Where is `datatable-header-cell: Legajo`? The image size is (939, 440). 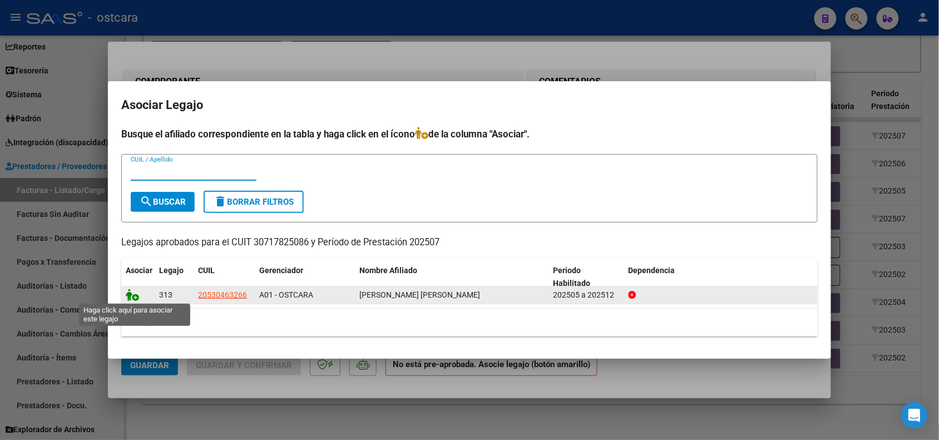
datatable-header-cell: Legajo is located at coordinates (174, 277).